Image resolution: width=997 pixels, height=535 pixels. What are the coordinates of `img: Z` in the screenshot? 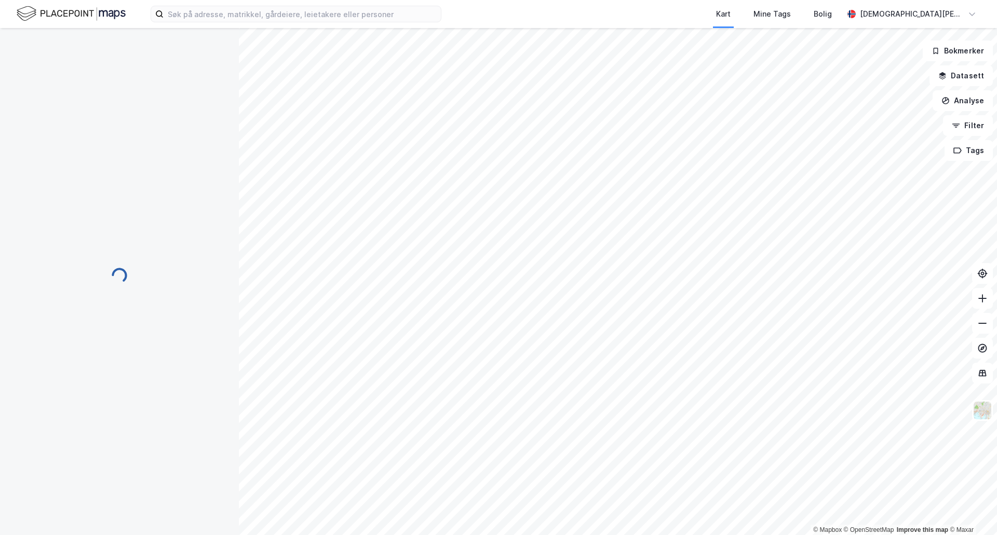 It's located at (982, 411).